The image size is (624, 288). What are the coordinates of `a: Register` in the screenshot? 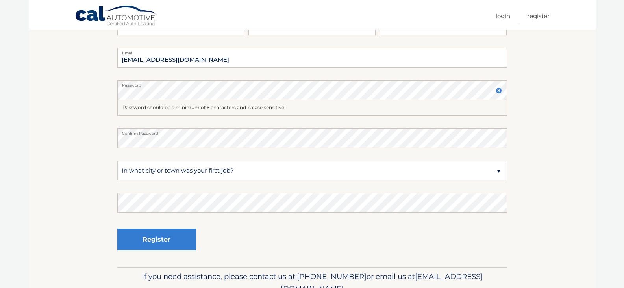 It's located at (538, 16).